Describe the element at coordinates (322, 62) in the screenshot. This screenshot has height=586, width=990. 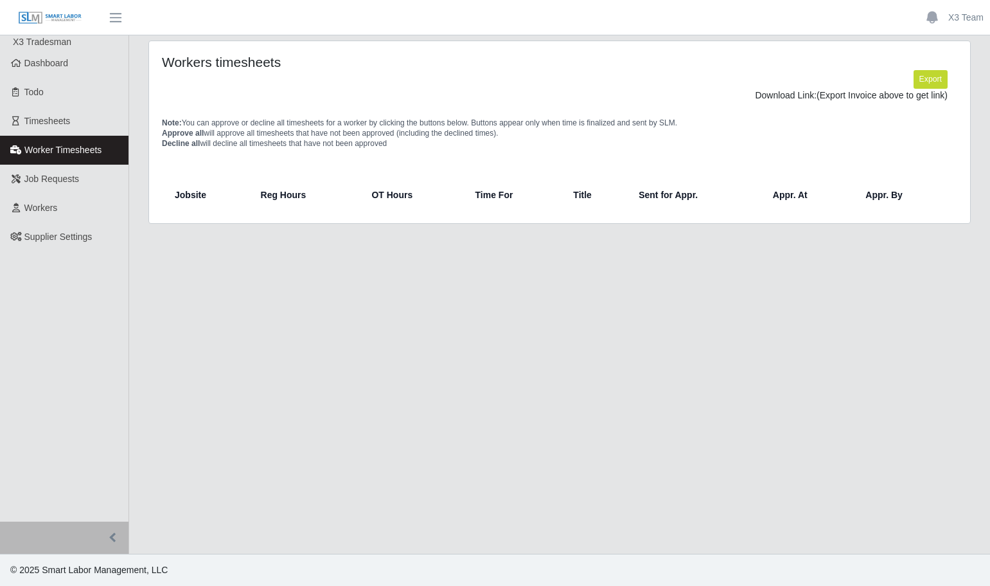
I see `h4: Workers timesheets` at that location.